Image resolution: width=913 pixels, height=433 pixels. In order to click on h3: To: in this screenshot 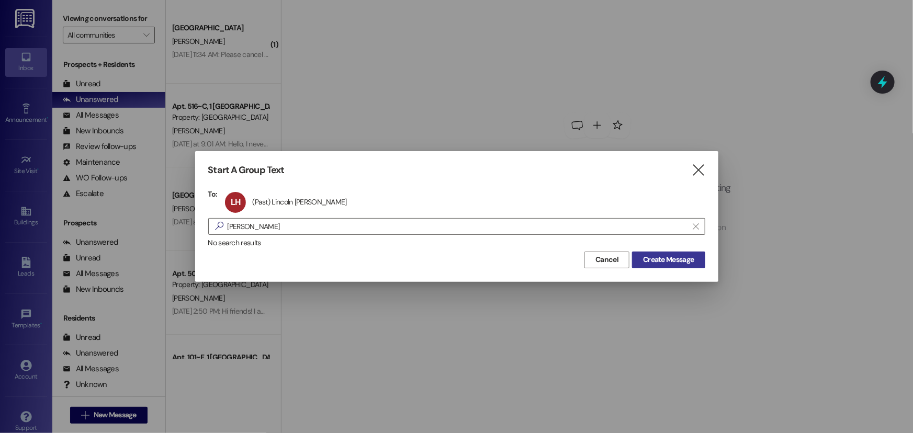, I will do `click(213, 194)`.